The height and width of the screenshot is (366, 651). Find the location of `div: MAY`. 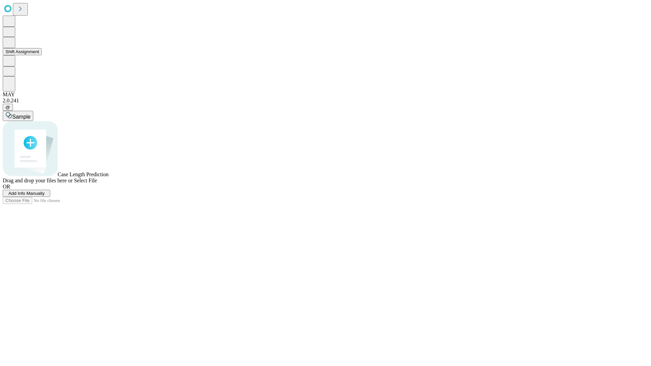

div: MAY is located at coordinates (326, 95).